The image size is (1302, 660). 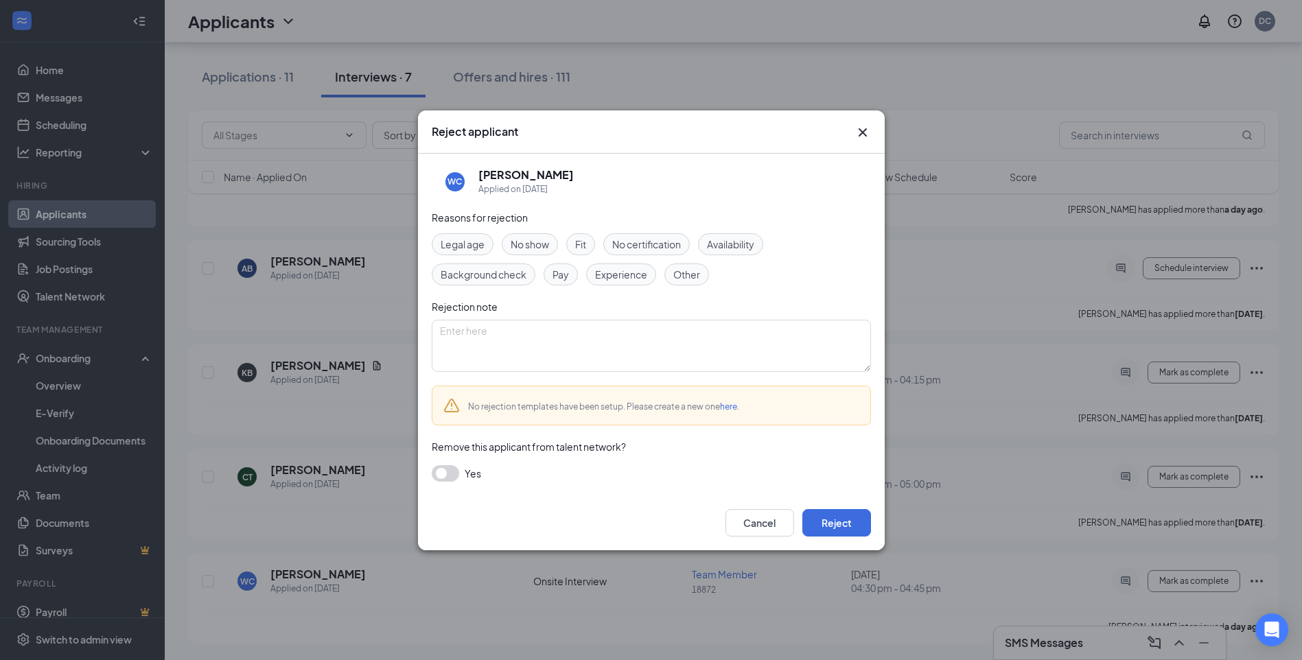 What do you see at coordinates (475, 132) in the screenshot?
I see `h3: Reject applicant` at bounding box center [475, 132].